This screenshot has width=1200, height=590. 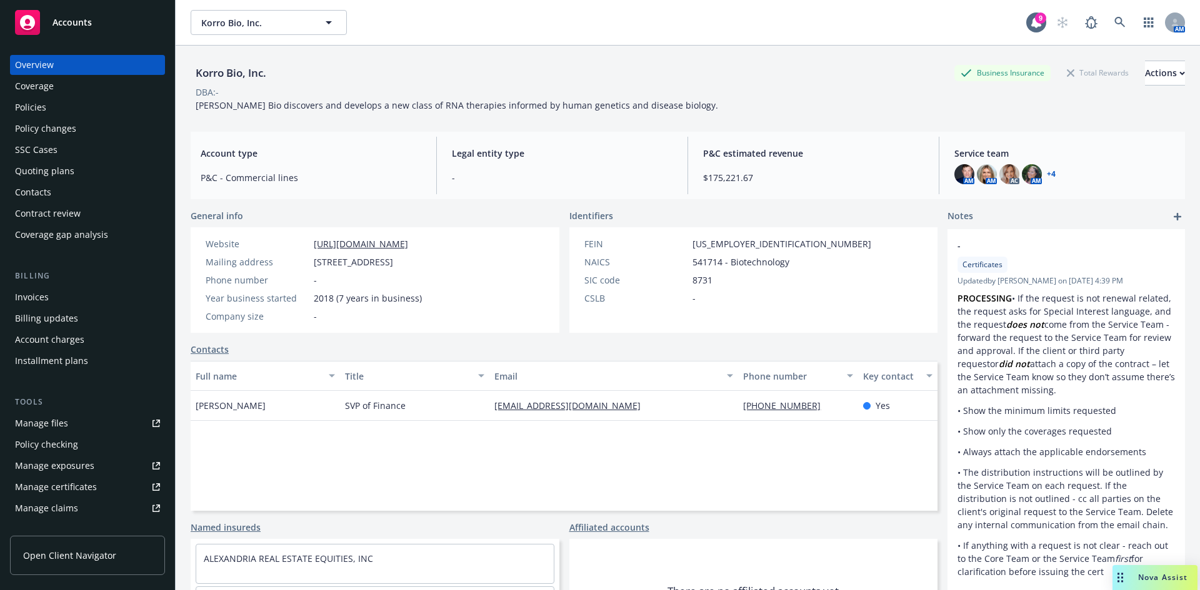 I want to click on a: SSC Cases, so click(x=87, y=150).